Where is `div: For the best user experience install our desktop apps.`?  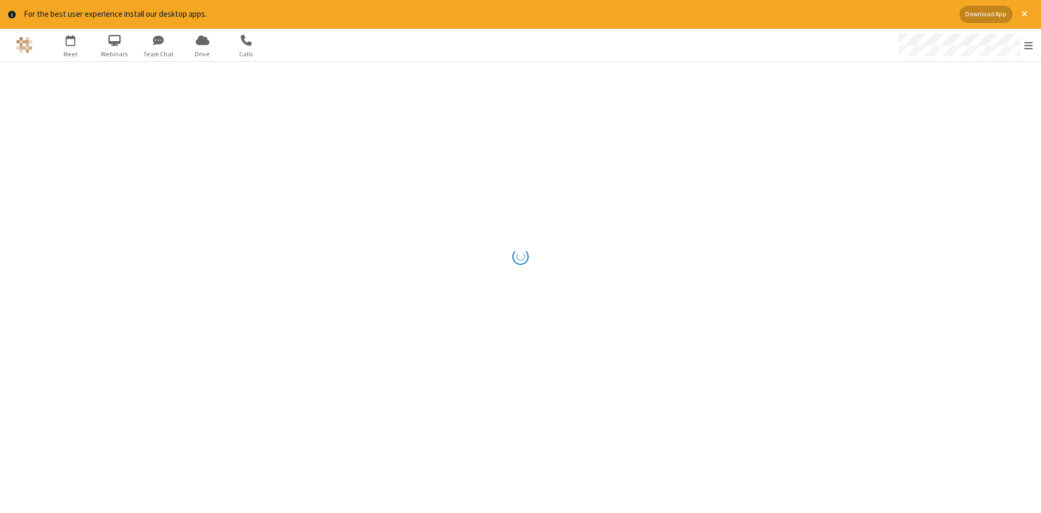 div: For the best user experience install our desktop apps. is located at coordinates (487, 14).